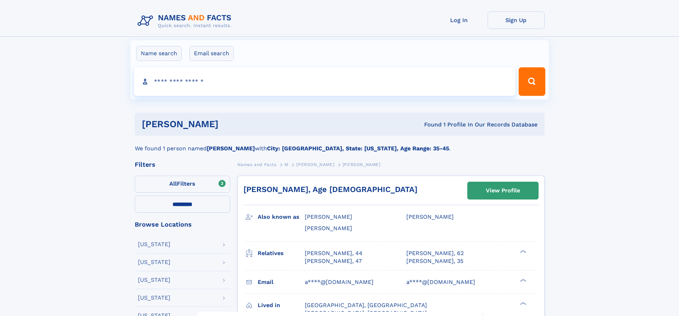 The width and height of the screenshot is (679, 316). I want to click on a: Names and Facts, so click(257, 164).